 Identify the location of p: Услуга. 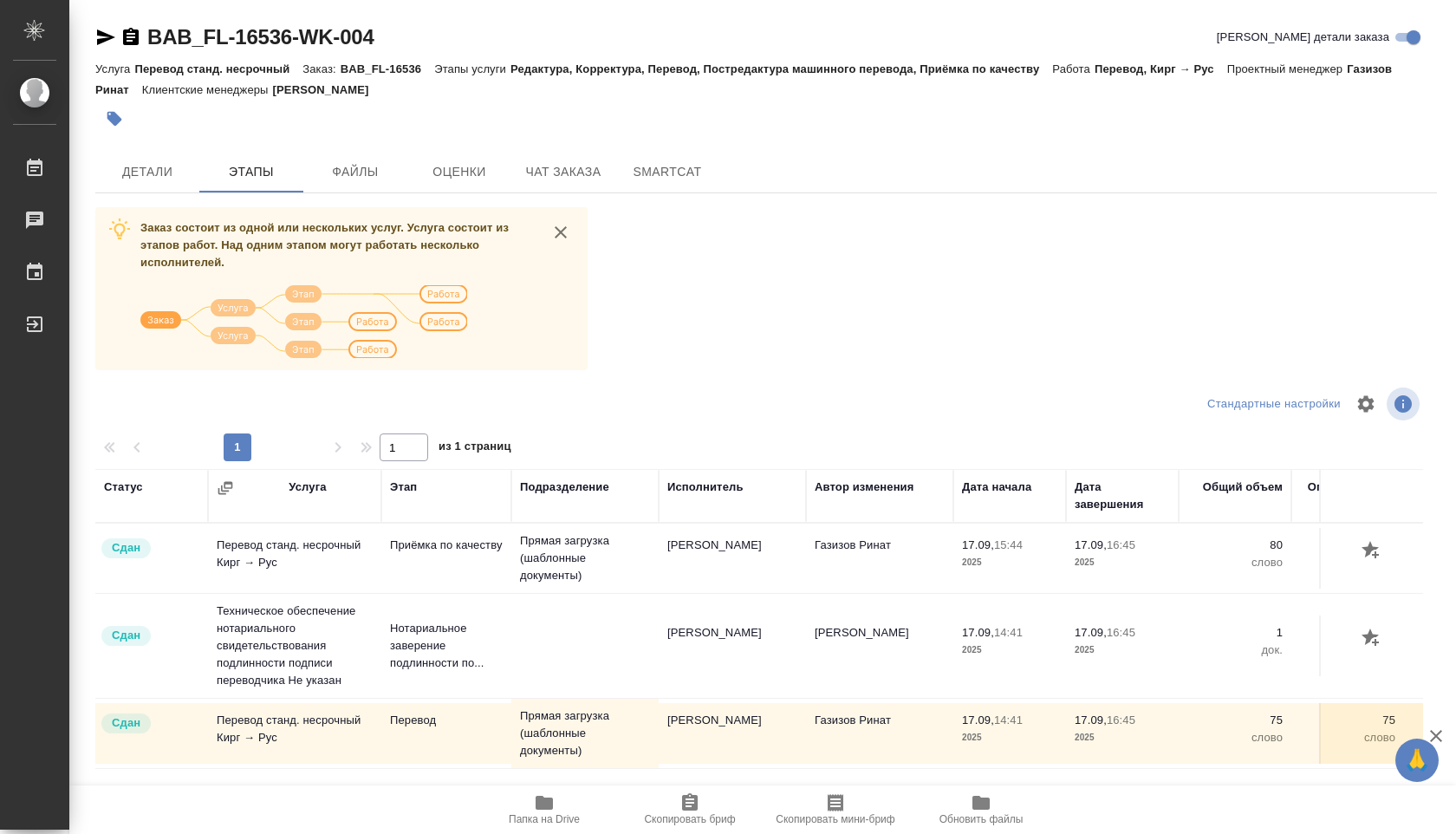
(114, 68).